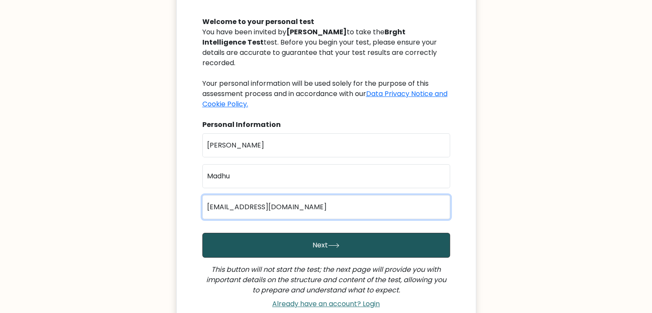 Image resolution: width=652 pixels, height=313 pixels. Describe the element at coordinates (326, 303) in the screenshot. I see `a: Already have an account? Login` at that location.